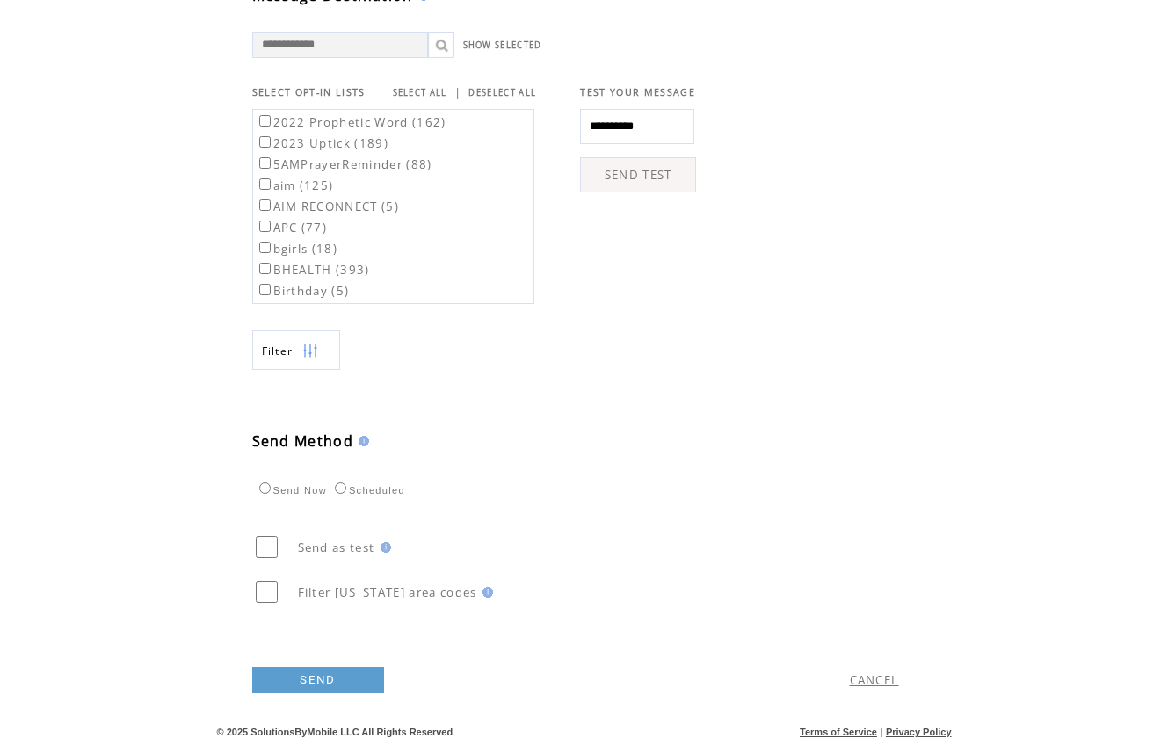  Describe the element at coordinates (502, 92) in the screenshot. I see `a: DESELECT ALL` at that location.